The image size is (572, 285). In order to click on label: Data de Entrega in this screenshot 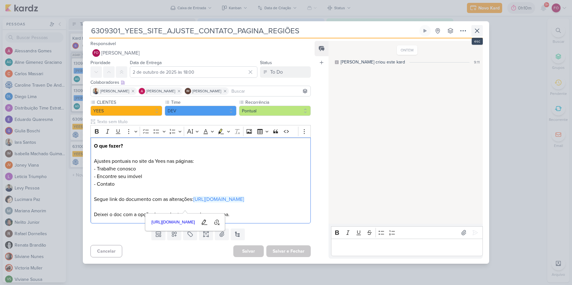, I will do `click(146, 63)`.